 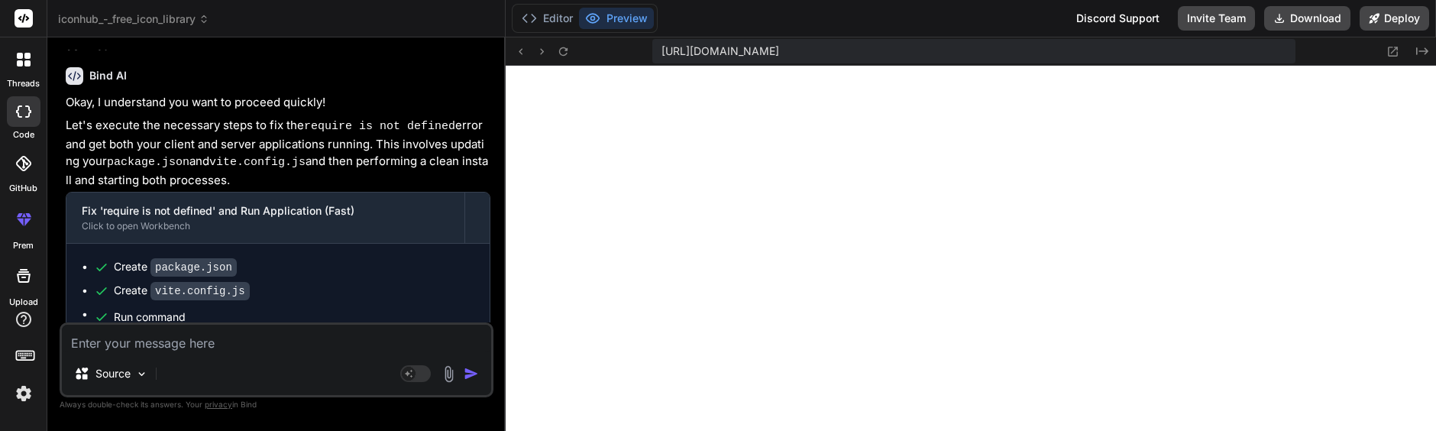 I want to click on h6: Bind AI, so click(x=108, y=76).